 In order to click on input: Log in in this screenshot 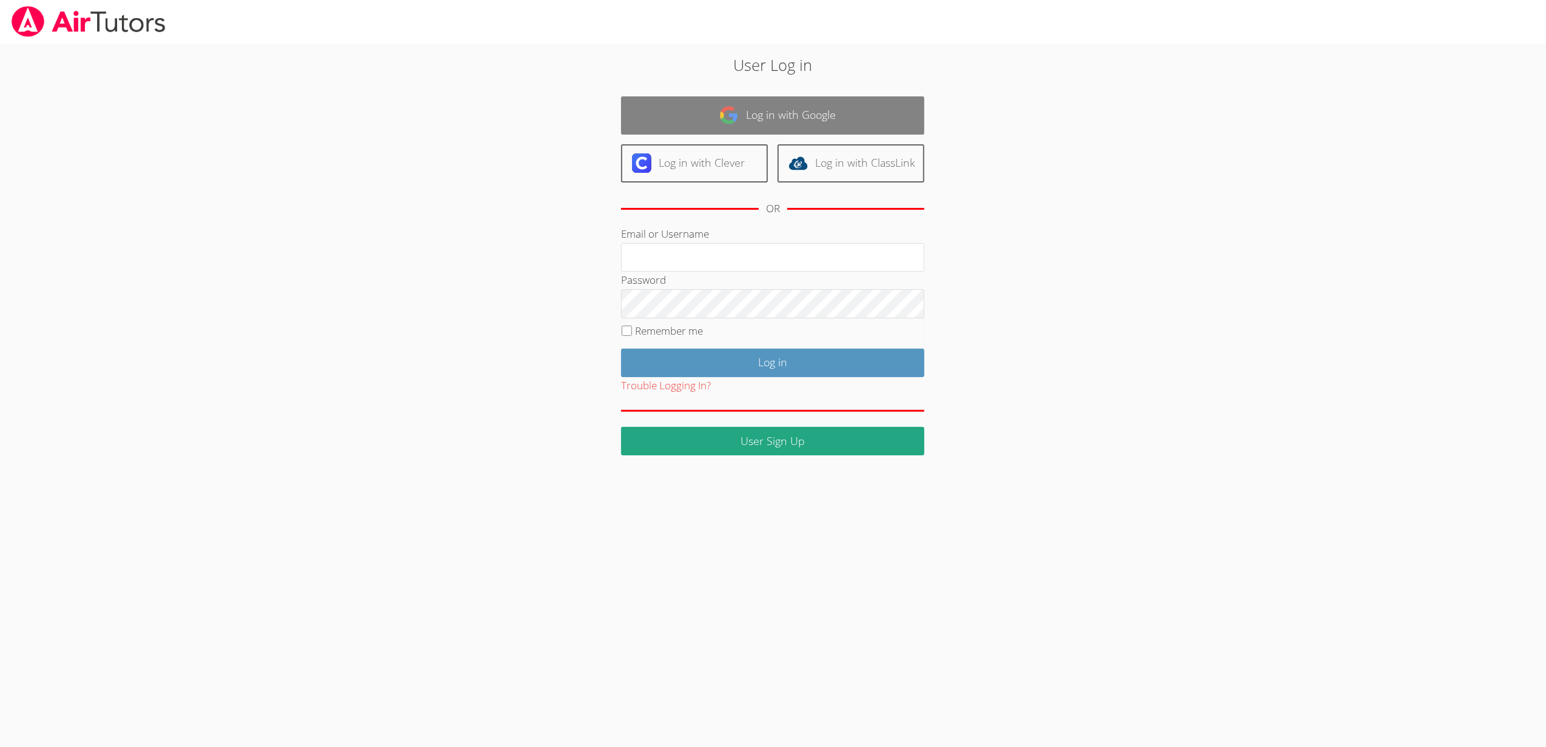, I will do `click(773, 363)`.